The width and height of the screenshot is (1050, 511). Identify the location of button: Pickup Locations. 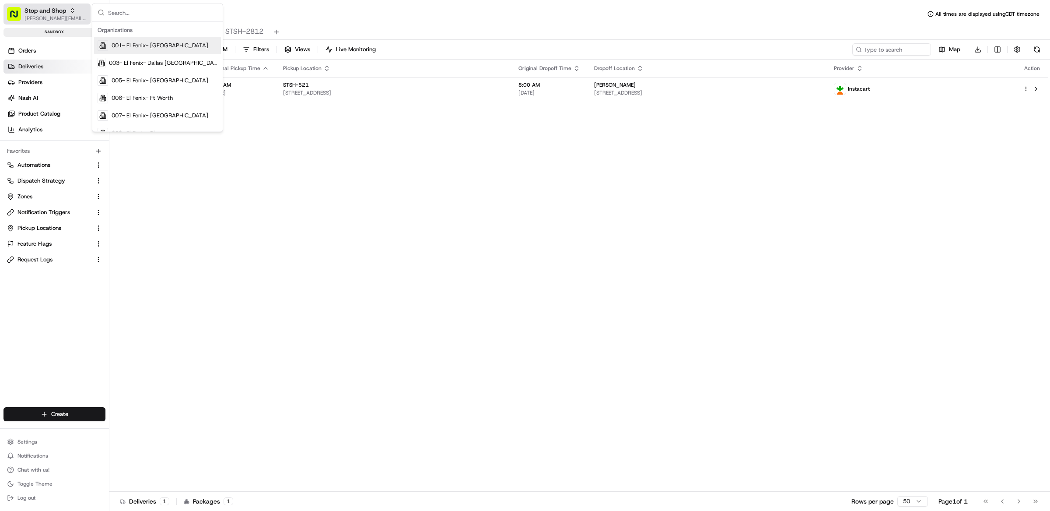
(54, 228).